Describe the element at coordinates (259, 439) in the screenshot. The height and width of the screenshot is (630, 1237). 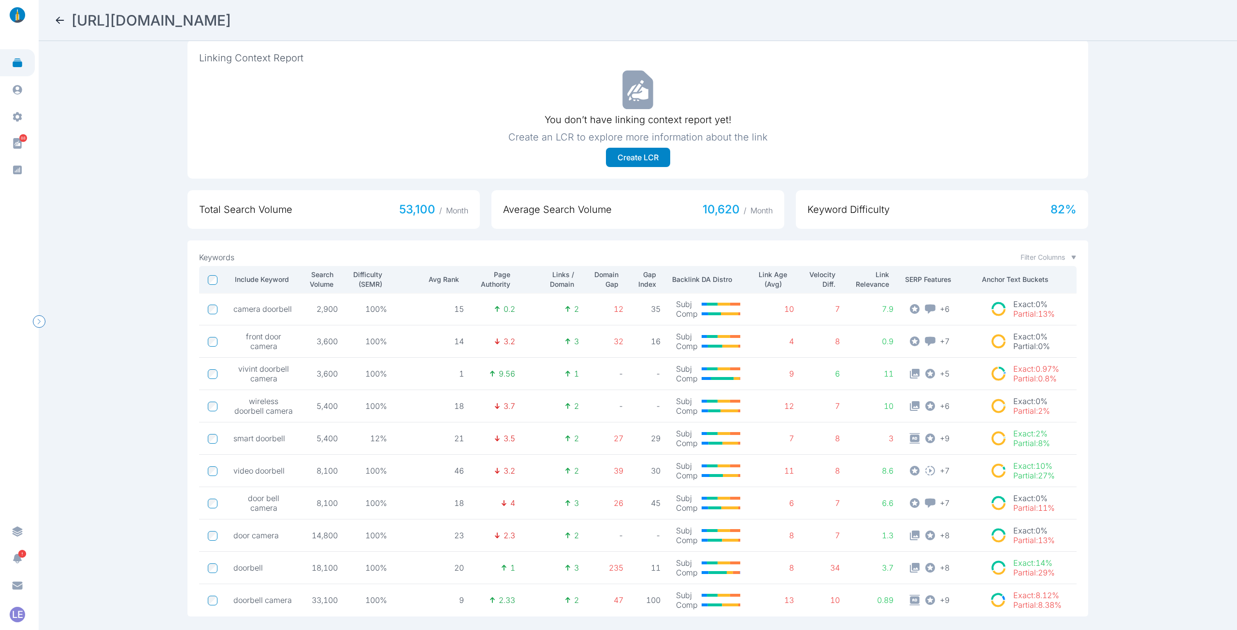
I see `span: smart doorbell` at that location.